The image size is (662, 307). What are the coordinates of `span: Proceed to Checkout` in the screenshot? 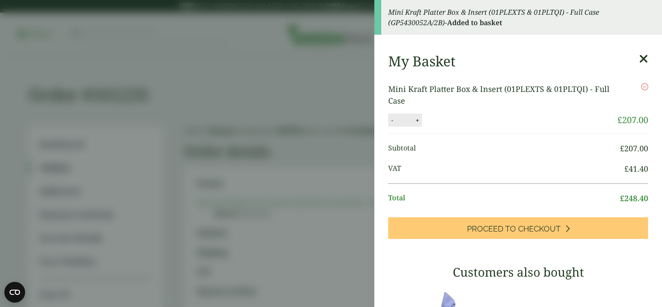 It's located at (514, 229).